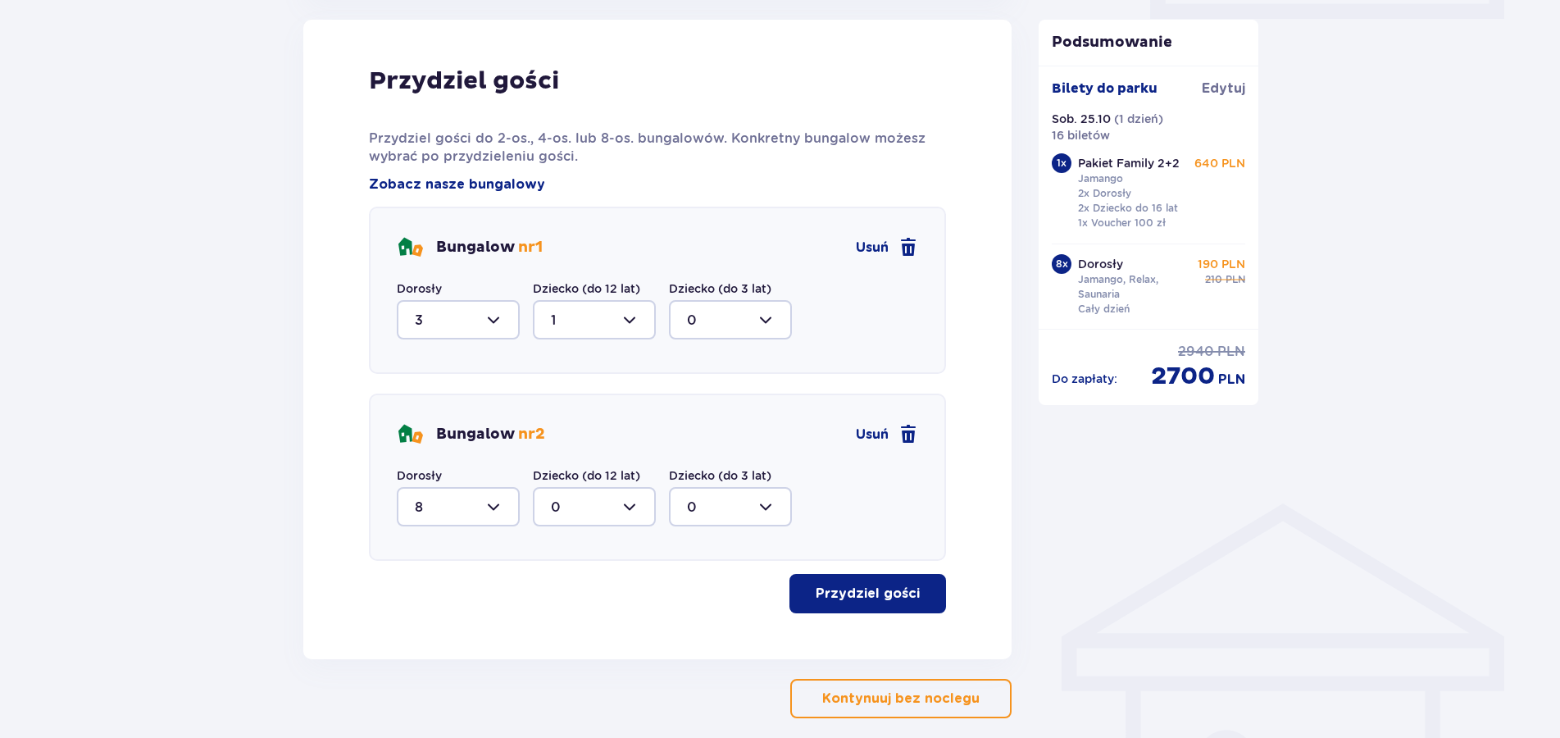 The image size is (1560, 738). What do you see at coordinates (1104, 89) in the screenshot?
I see `p: Bilety do parku` at bounding box center [1104, 89].